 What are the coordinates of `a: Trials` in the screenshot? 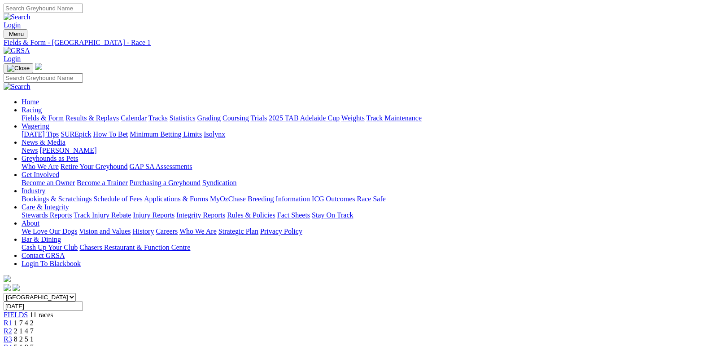 It's located at (258, 118).